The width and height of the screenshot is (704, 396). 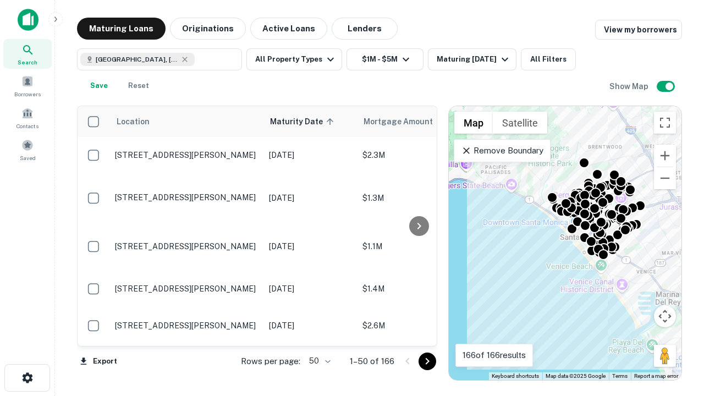 What do you see at coordinates (304, 122) in the screenshot?
I see `span: Maturity Date` at bounding box center [304, 122].